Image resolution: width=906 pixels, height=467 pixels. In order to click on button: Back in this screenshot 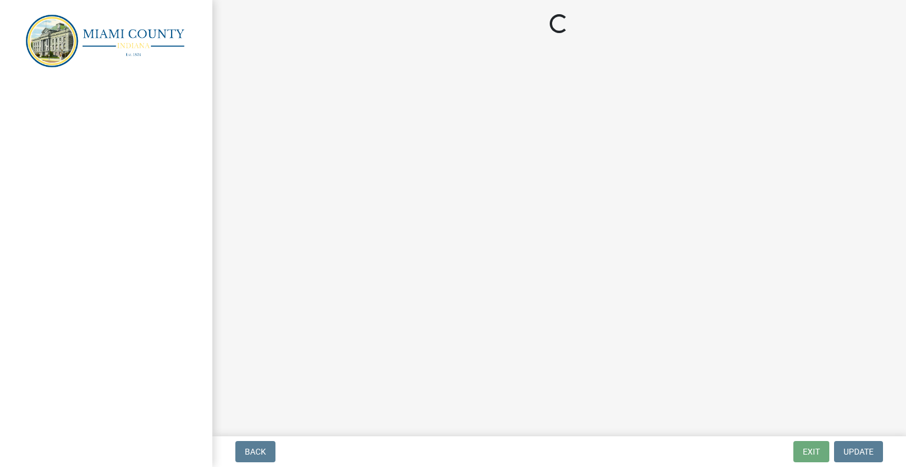, I will do `click(255, 451)`.